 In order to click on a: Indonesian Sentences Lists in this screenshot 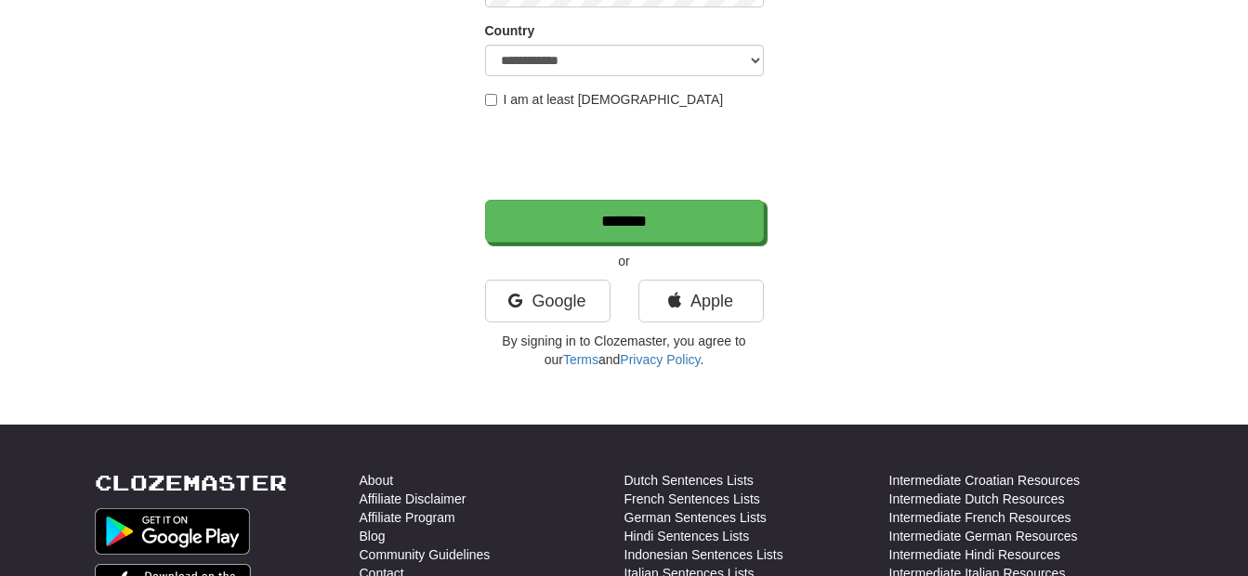, I will do `click(703, 555)`.